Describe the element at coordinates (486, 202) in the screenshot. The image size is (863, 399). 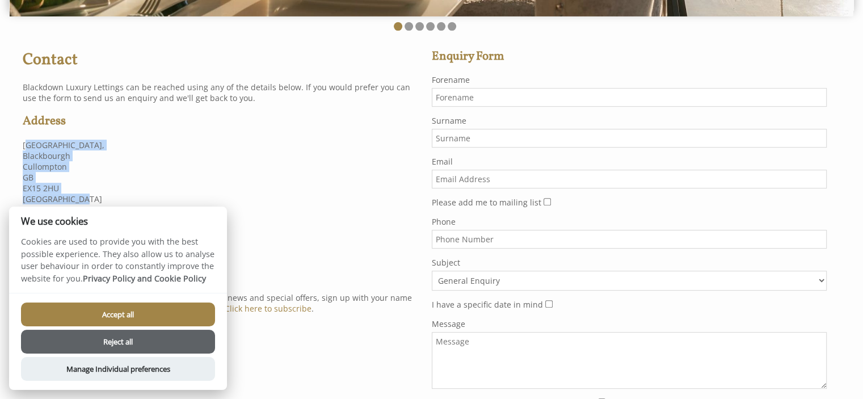
I see `label: Please add me to mailing list` at that location.